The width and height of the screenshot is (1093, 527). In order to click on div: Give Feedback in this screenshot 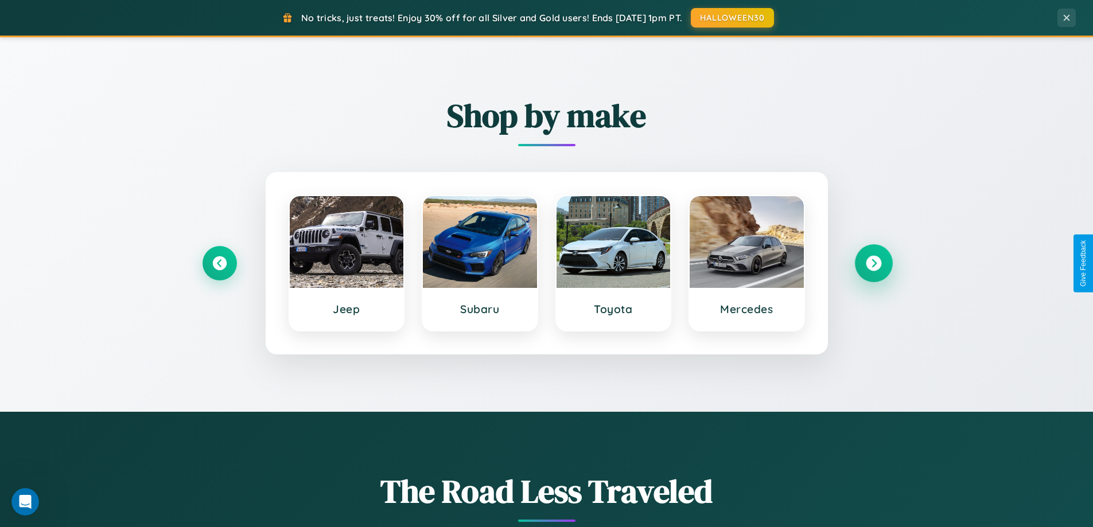, I will do `click(1083, 263)`.